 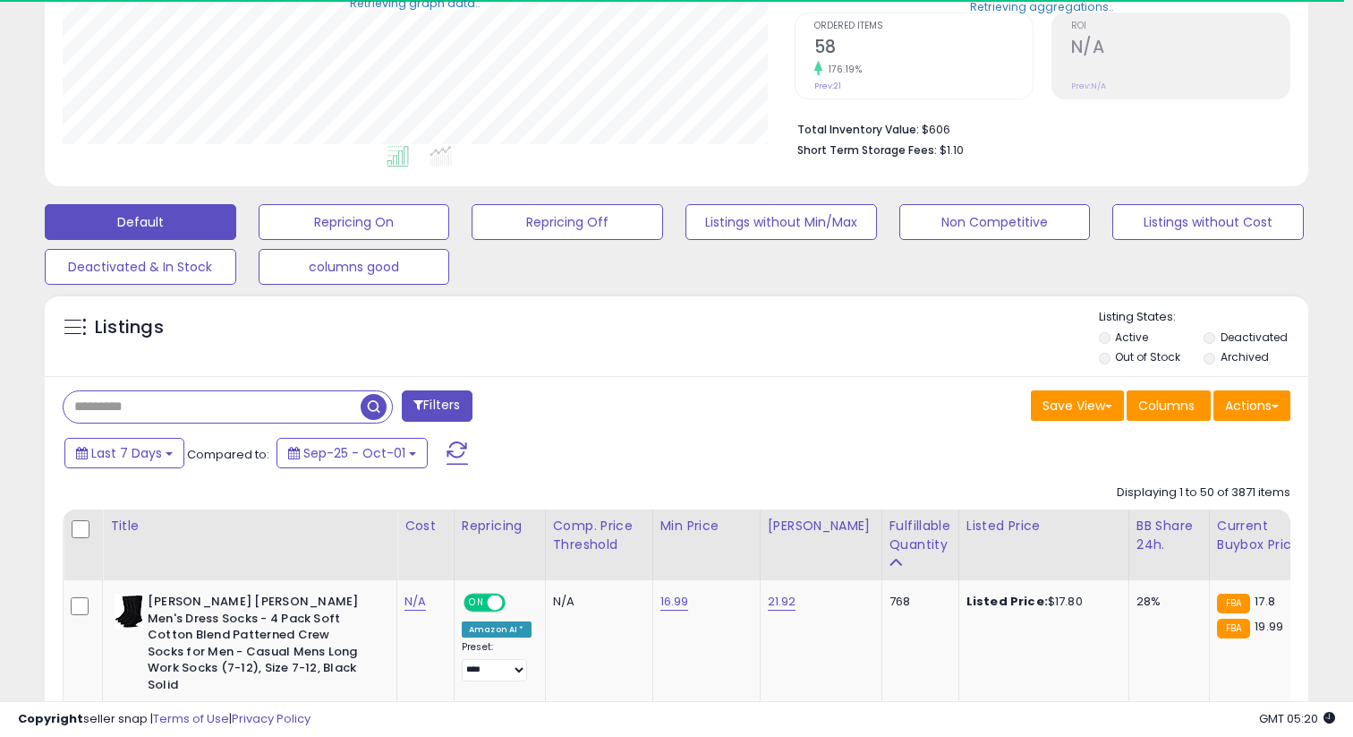 I want to click on div: Min Price, so click(x=706, y=525).